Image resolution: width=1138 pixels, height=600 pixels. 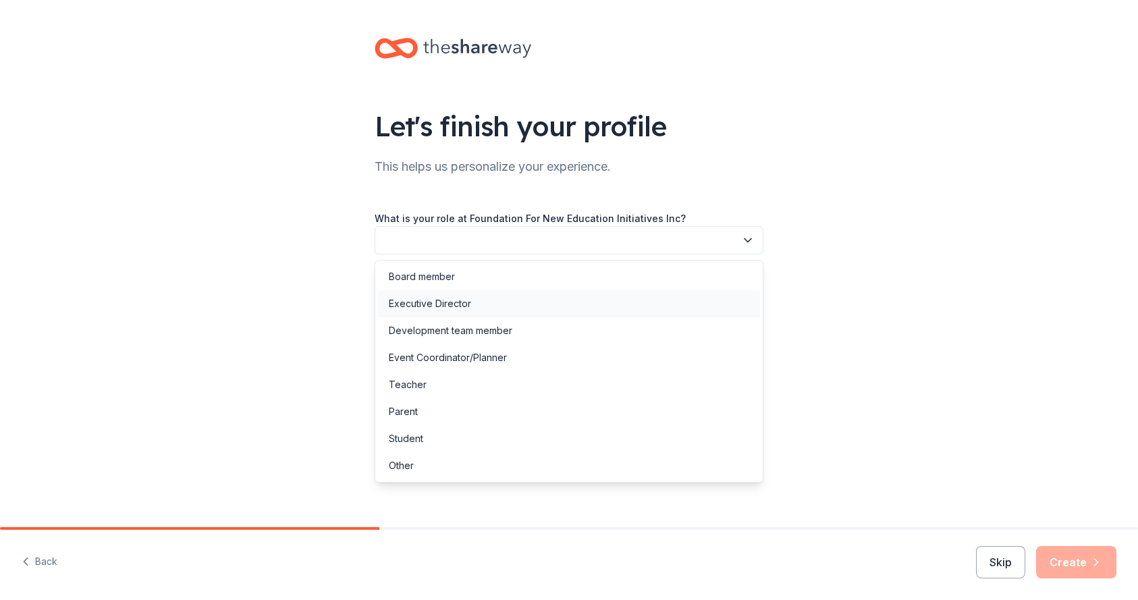 What do you see at coordinates (405, 439) in the screenshot?
I see `div: Student` at bounding box center [405, 439].